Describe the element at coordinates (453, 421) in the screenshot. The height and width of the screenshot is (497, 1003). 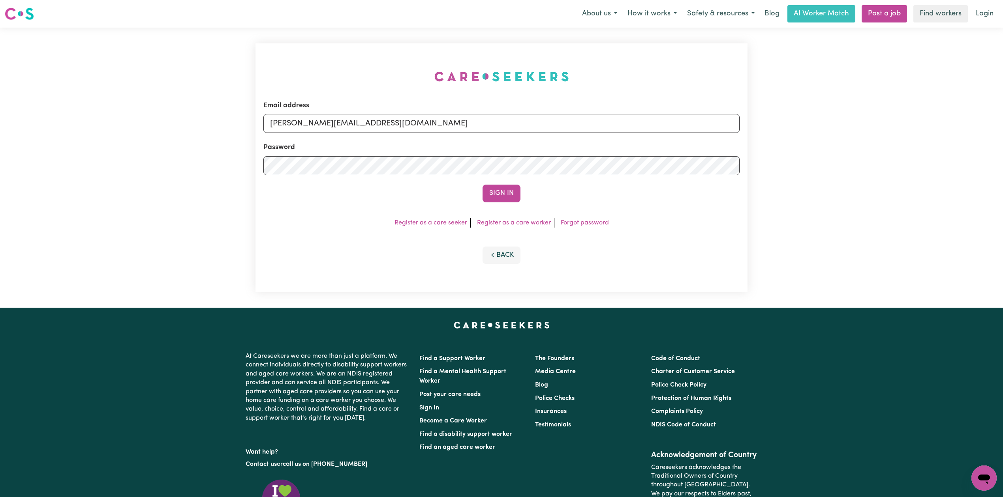
I see `a: Become a Care Worker` at that location.